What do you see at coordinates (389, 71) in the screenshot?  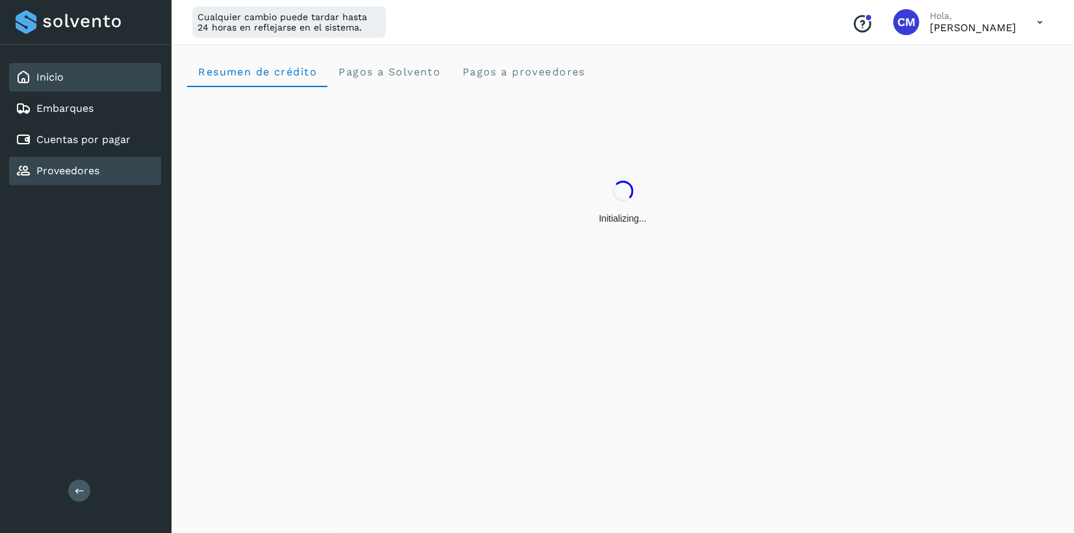 I see `span: Pagos a Solvento` at bounding box center [389, 71].